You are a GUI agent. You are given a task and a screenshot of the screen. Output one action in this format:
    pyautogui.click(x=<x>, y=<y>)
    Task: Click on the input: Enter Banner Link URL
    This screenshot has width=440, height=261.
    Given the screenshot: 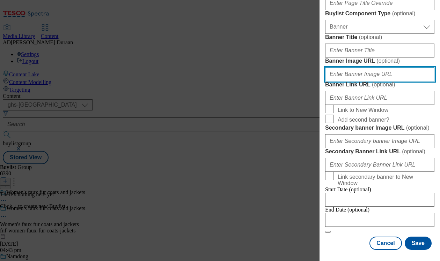 What is the action you would take?
    pyautogui.click(x=379, y=98)
    